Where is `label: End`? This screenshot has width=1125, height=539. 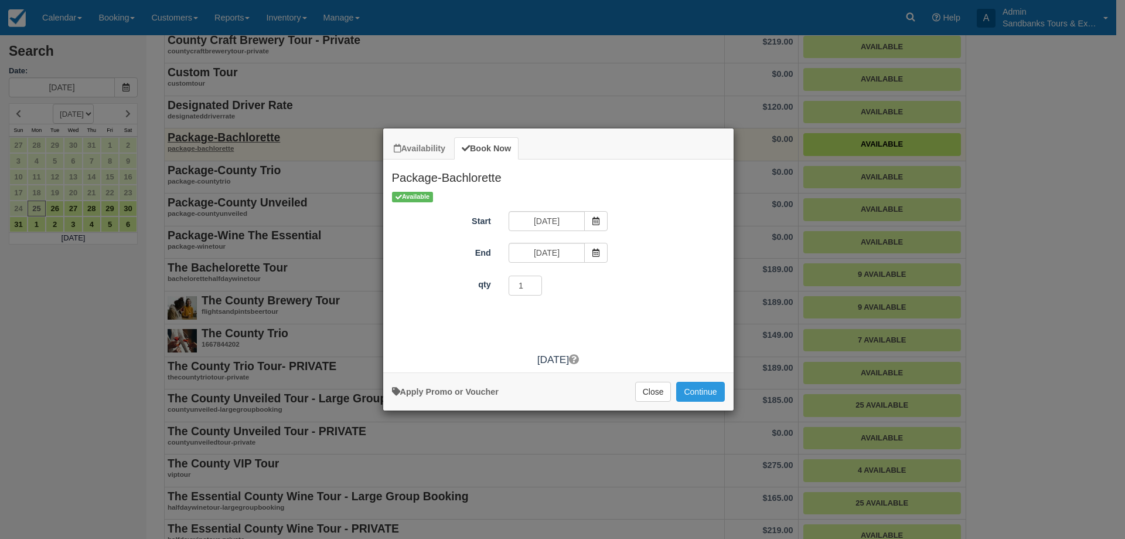
label: End is located at coordinates (441, 251).